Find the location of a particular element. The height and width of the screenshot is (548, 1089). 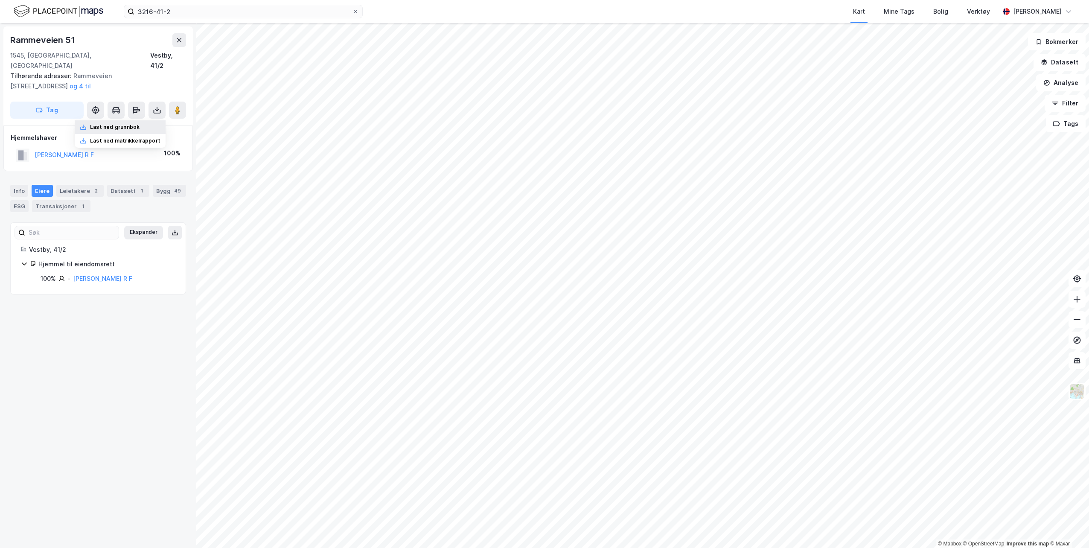

div: Leietakere is located at coordinates (80, 191).